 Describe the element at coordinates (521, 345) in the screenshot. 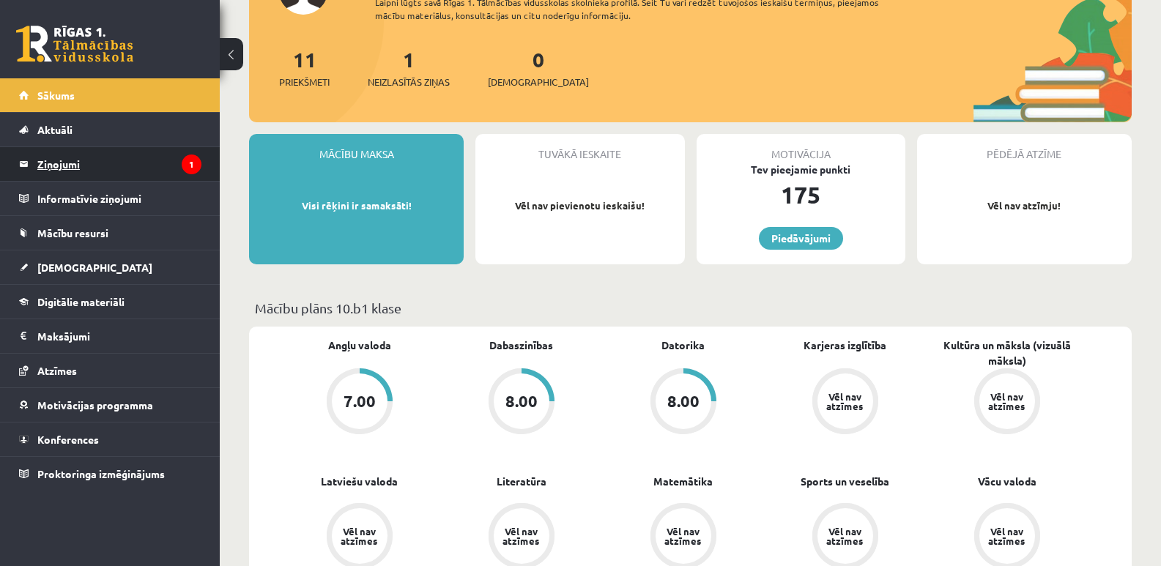

I see `a: Dabaszinības` at that location.